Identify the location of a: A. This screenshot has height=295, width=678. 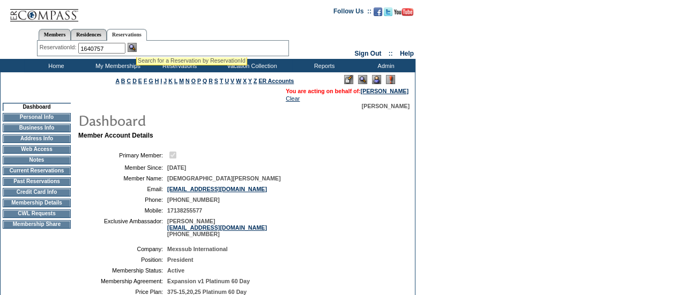
(117, 81).